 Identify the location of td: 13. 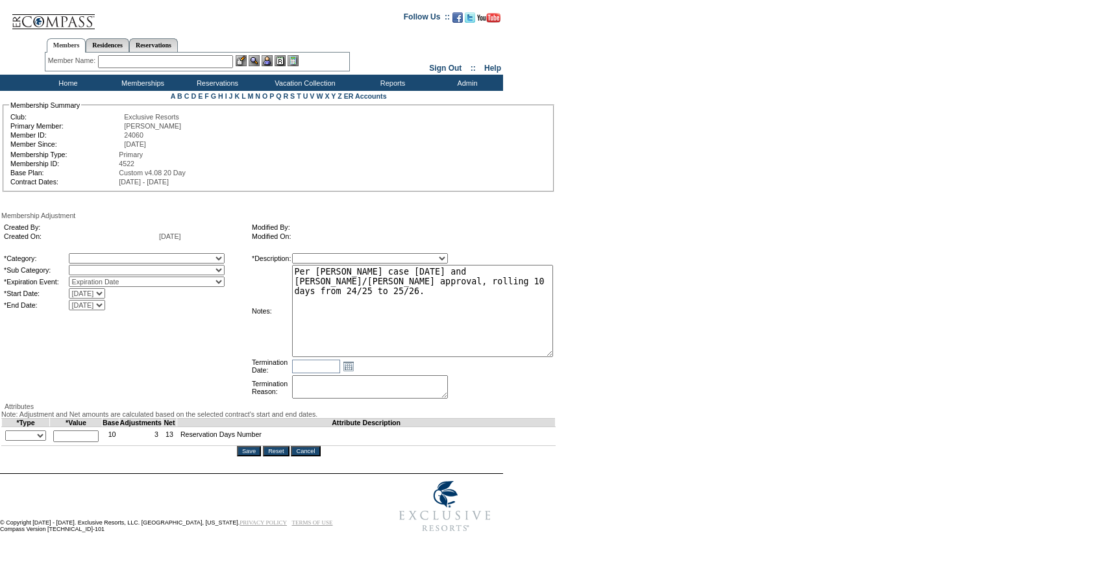
(169, 436).